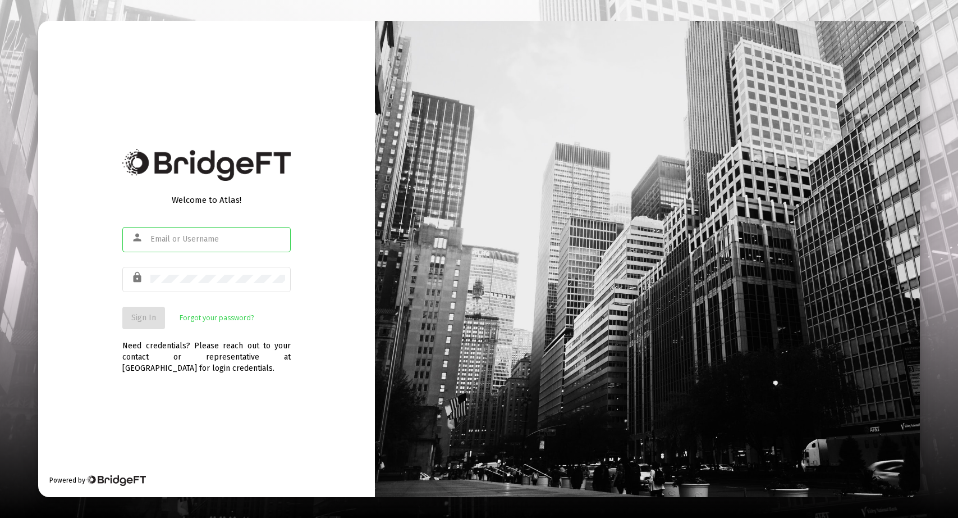  What do you see at coordinates (217, 318) in the screenshot?
I see `a: Forgot your password?` at bounding box center [217, 318].